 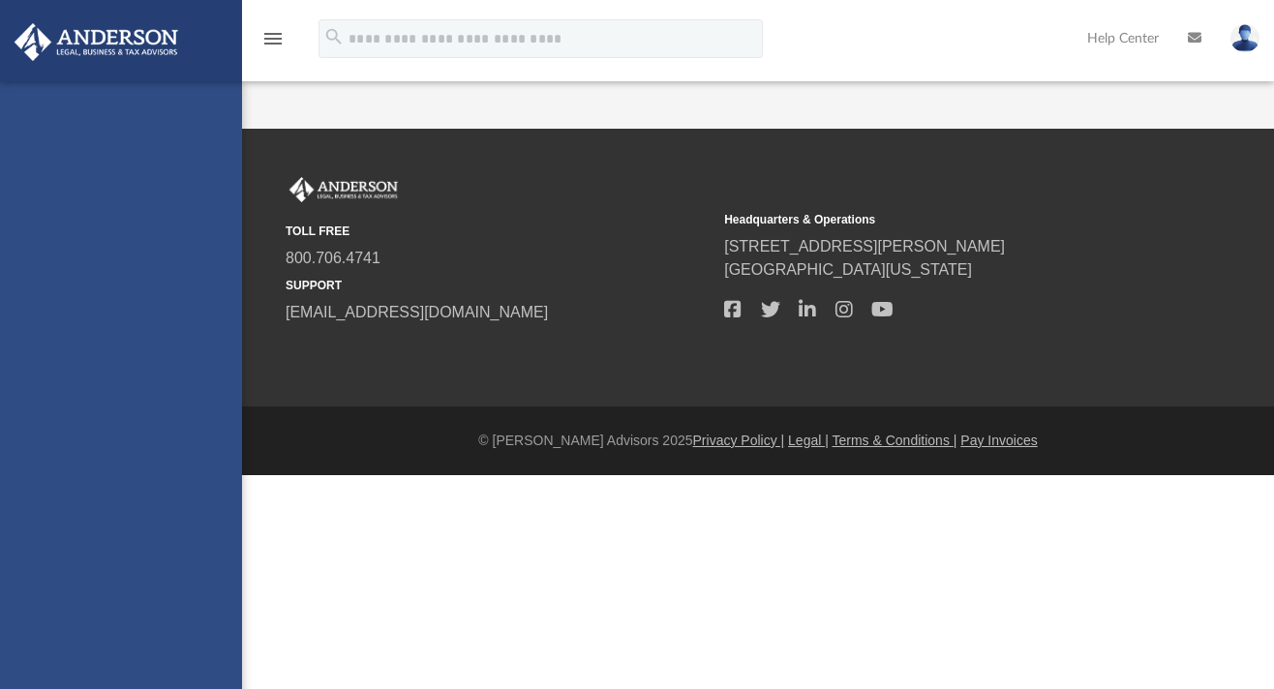 What do you see at coordinates (895, 441) in the screenshot?
I see `a: Terms & Conditions |` at bounding box center [895, 441].